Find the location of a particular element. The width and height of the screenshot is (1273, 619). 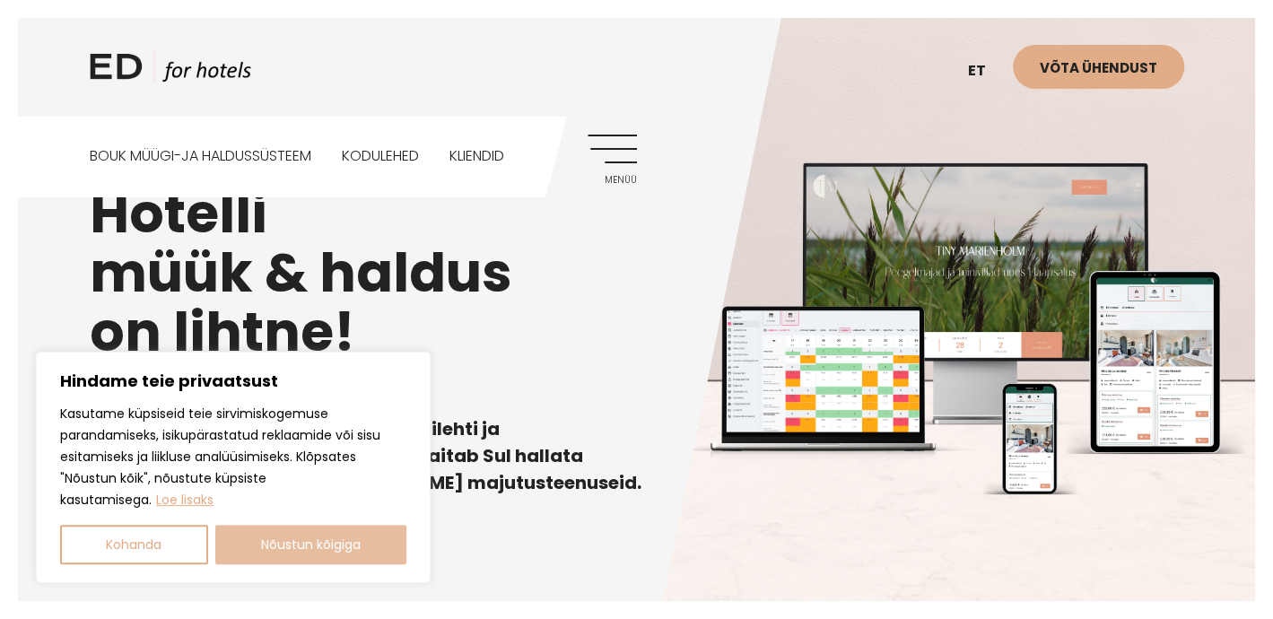

button: Nõustun kõigiga is located at coordinates (311, 545).